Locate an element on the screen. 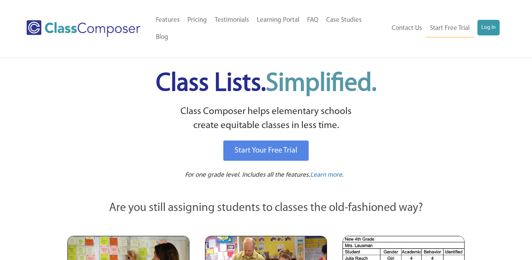 The width and height of the screenshot is (532, 260). a: Learning Portal is located at coordinates (278, 20).